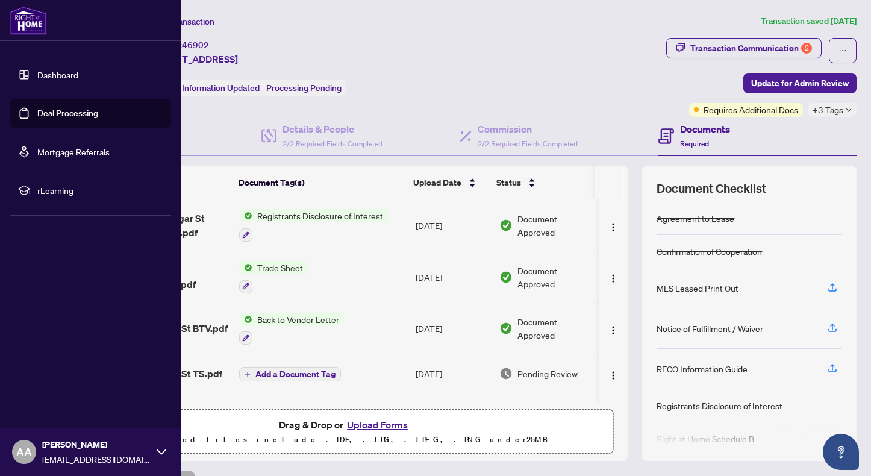 The height and width of the screenshot is (476, 871). What do you see at coordinates (295, 374) in the screenshot?
I see `span: Add a Document Tag` at bounding box center [295, 374].